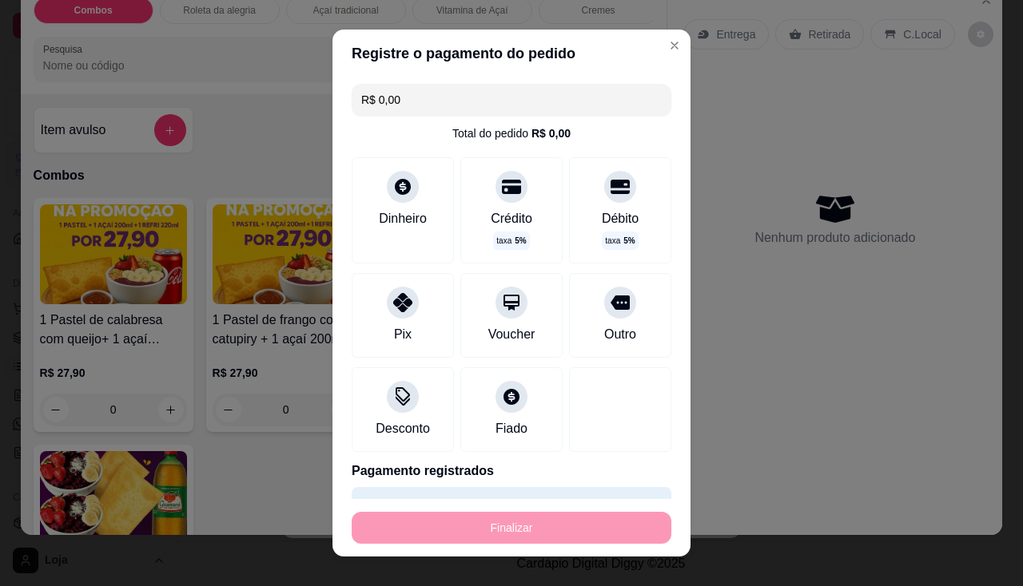  I want to click on button: Close, so click(674, 46).